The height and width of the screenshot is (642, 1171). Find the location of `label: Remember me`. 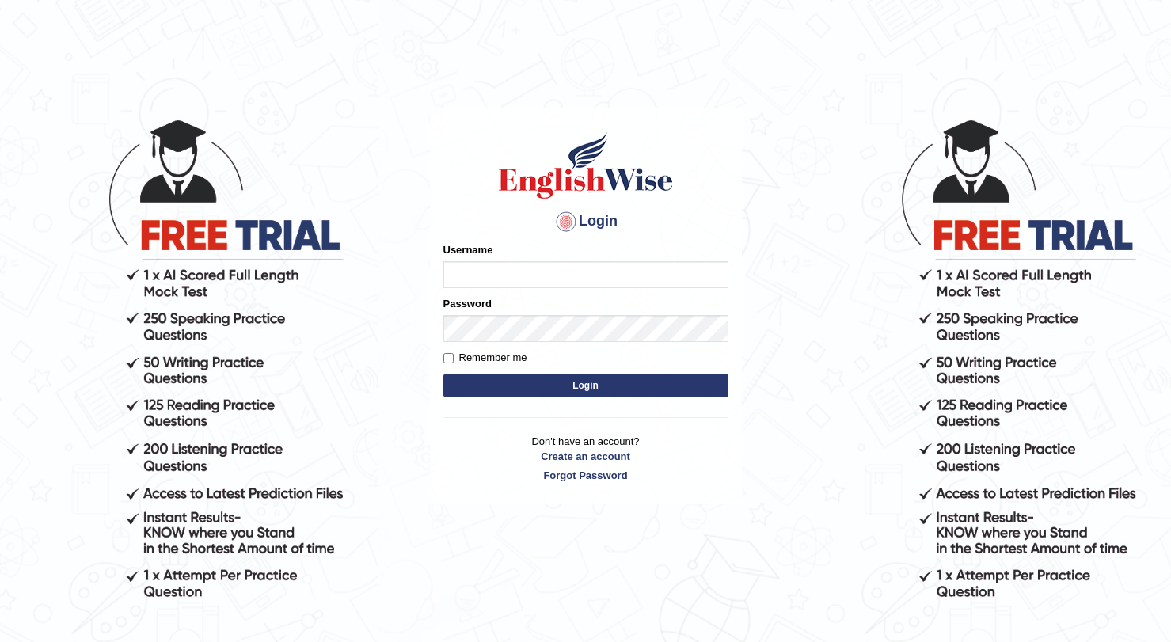

label: Remember me is located at coordinates (485, 358).